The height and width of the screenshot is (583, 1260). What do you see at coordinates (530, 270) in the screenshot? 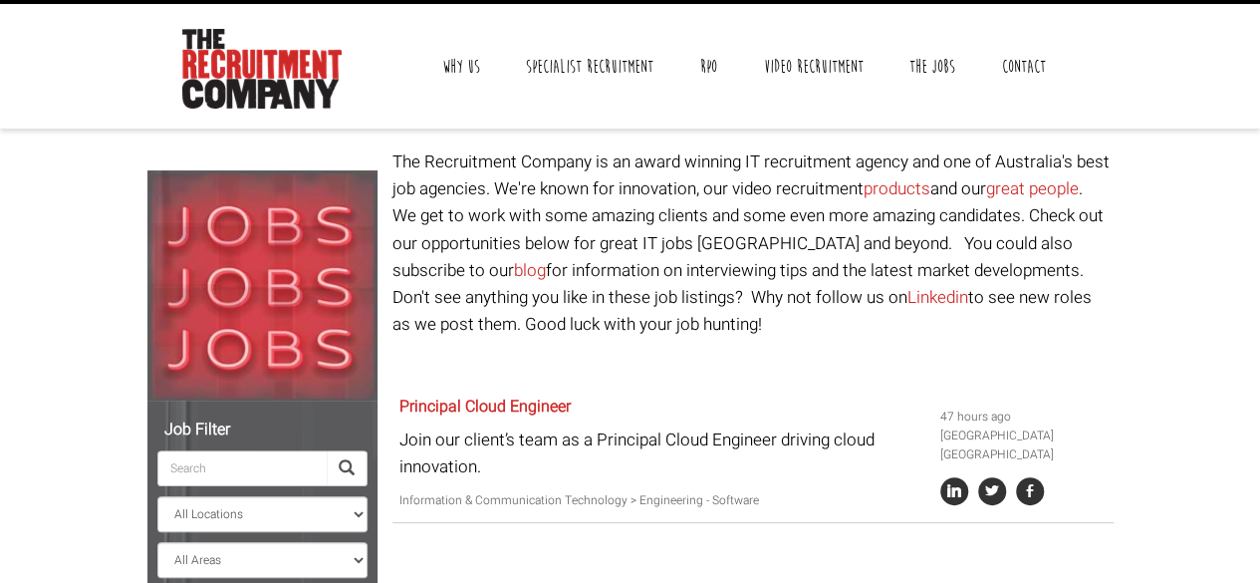
I see `a: blog` at bounding box center [530, 270].